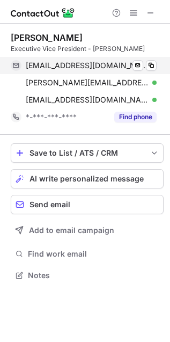 The image size is (170, 342). What do you see at coordinates (71, 230) in the screenshot?
I see `span: Add to email campaign` at bounding box center [71, 230].